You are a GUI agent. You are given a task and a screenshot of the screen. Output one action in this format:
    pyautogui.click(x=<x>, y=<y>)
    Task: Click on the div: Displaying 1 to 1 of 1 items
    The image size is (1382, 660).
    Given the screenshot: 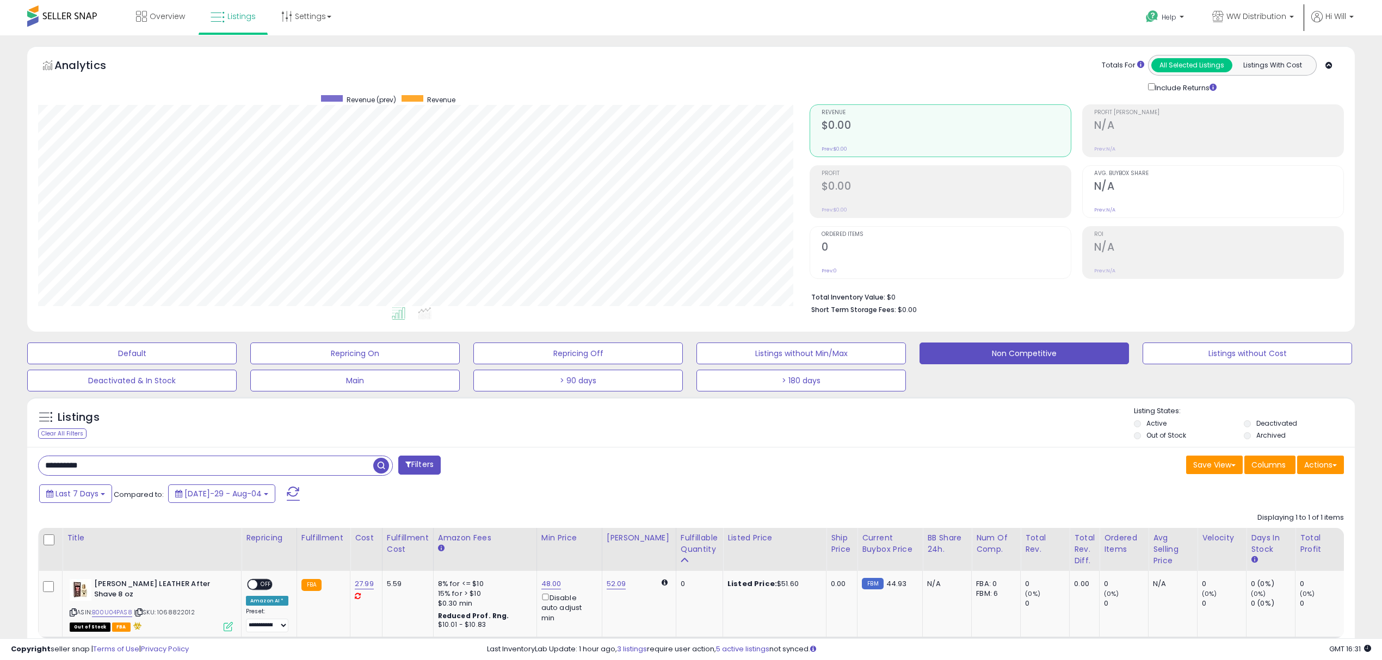 What is the action you would take?
    pyautogui.click(x=1300, y=518)
    